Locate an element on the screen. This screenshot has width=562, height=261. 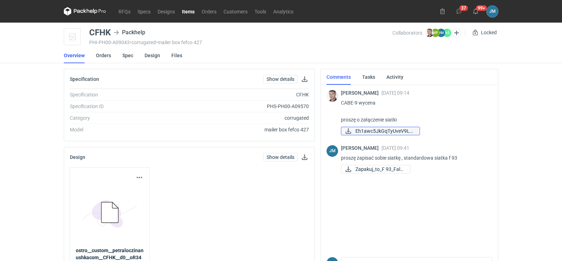
button: Actions is located at coordinates (140, 177).